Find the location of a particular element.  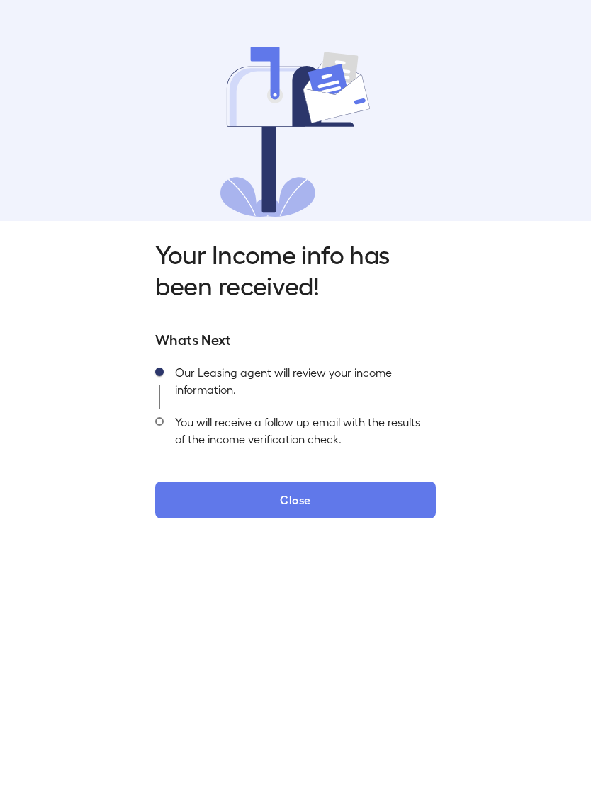

div: Our Leasing agent will review your income information. is located at coordinates (300, 385).